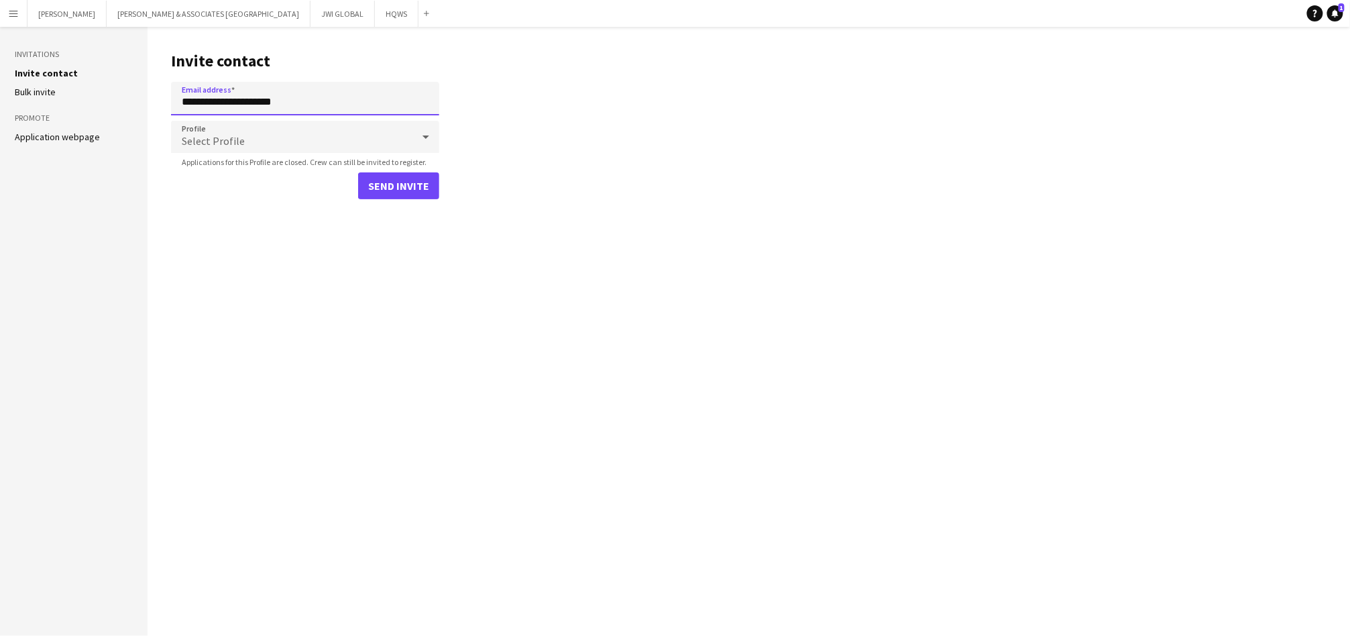 Image resolution: width=1350 pixels, height=636 pixels. What do you see at coordinates (305, 61) in the screenshot?
I see `h1: Invite contact` at bounding box center [305, 61].